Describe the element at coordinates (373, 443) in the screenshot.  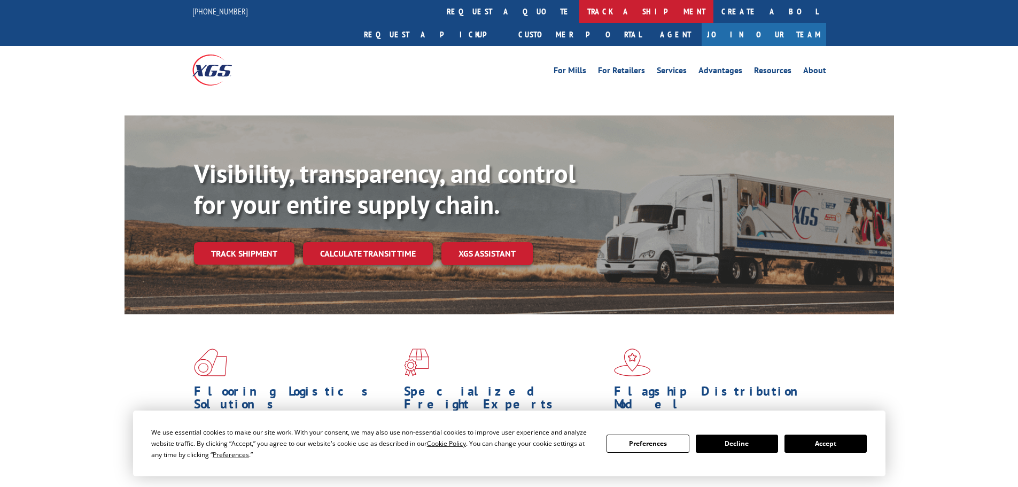
I see `div: We use essential cookies to make our site work. With your consent, we may also use non-essential ...` at that location.